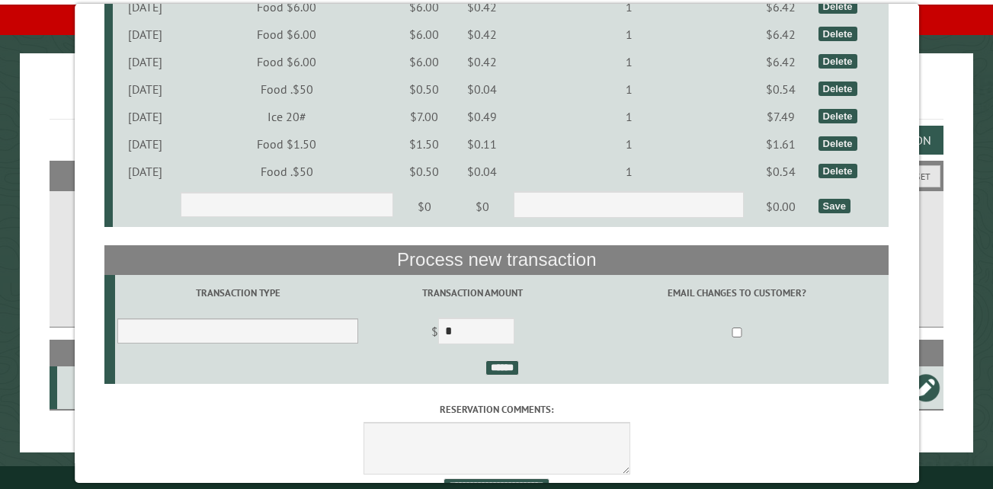 The height and width of the screenshot is (489, 993). I want to click on label: Transaction Amount, so click(473, 293).